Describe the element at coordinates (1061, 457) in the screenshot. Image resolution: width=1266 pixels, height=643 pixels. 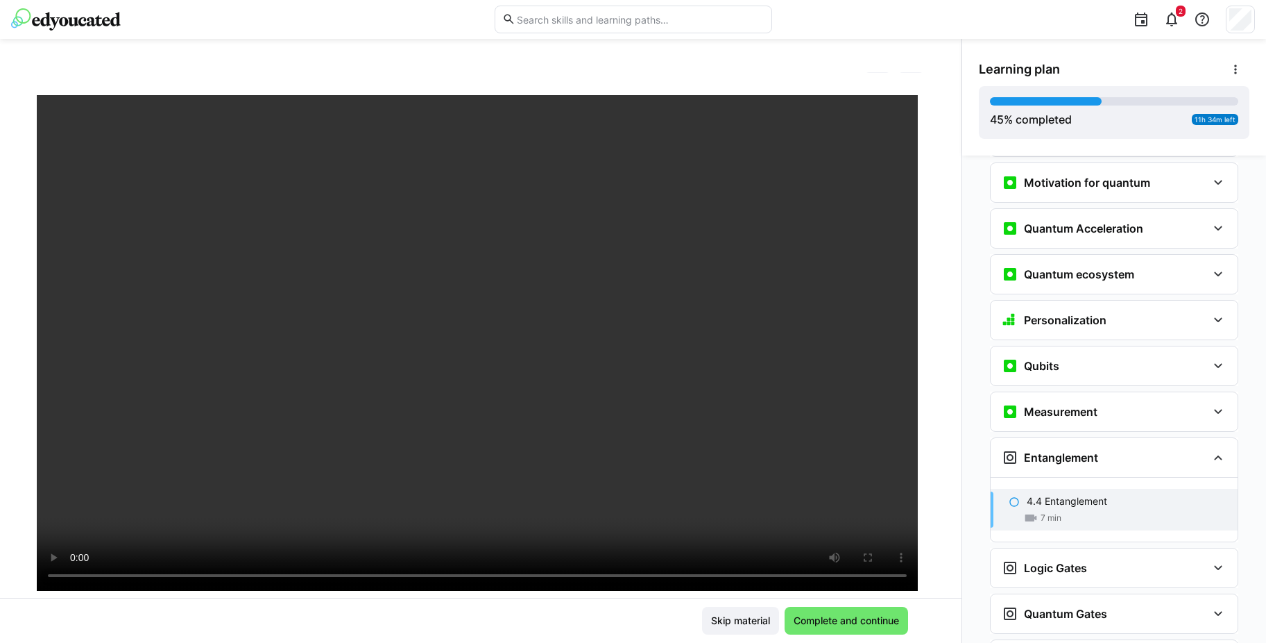
I see `h3: Entanglement` at that location.